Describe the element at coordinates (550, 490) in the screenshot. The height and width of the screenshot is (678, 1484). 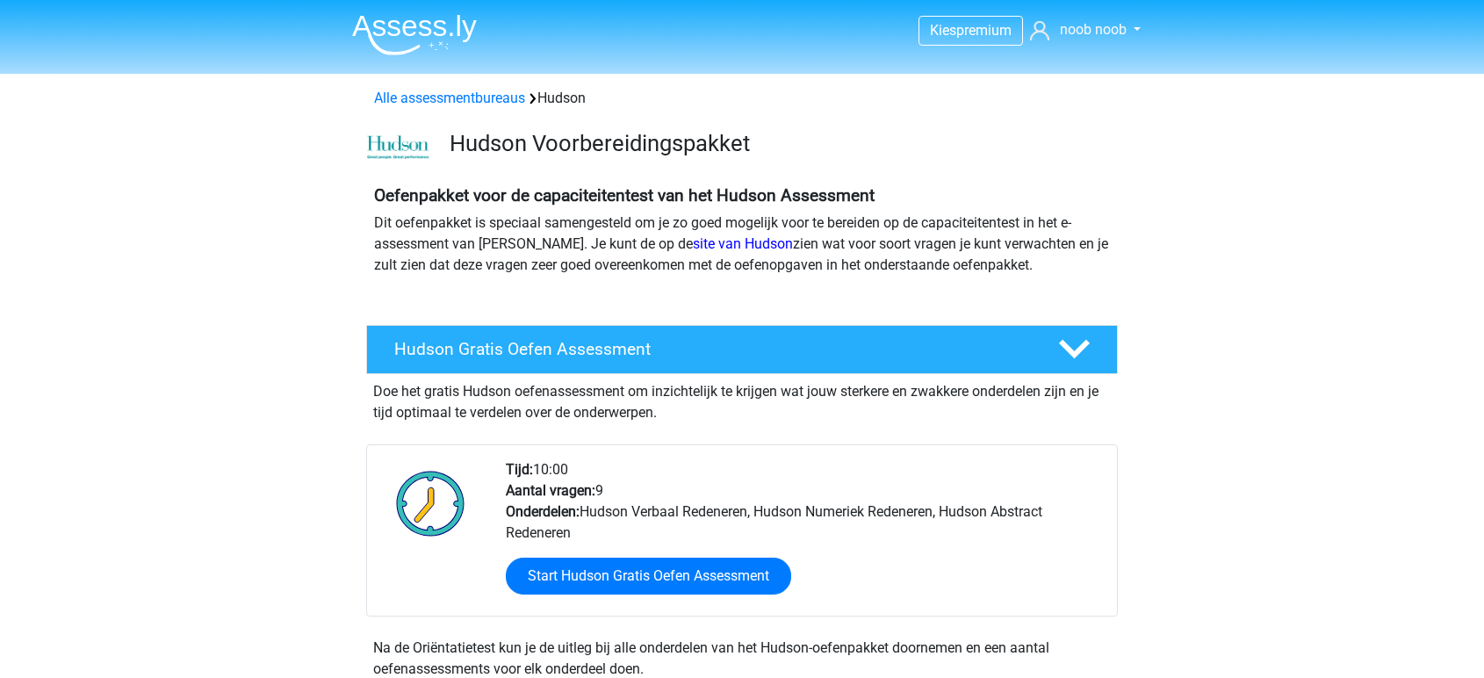
I see `b: Aantal vragen:` at that location.